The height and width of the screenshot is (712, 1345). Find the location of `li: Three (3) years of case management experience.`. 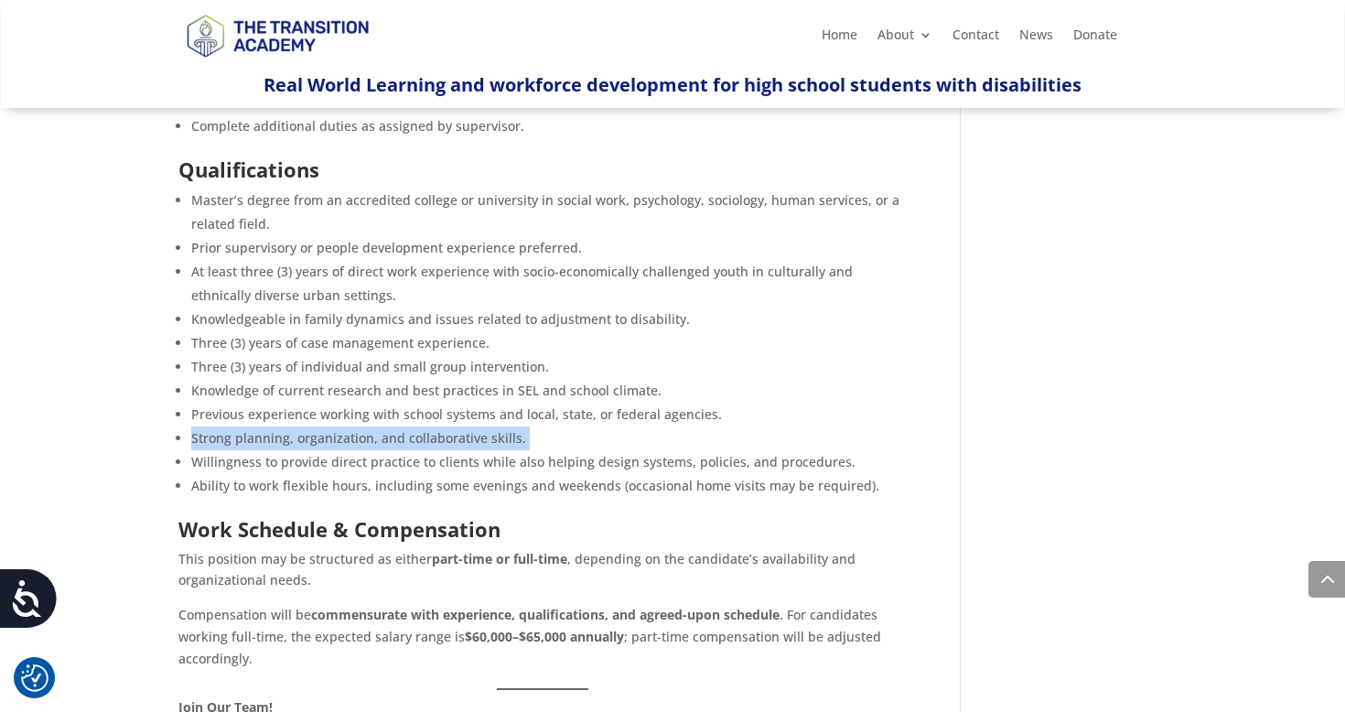

li: Three (3) years of case management experience. is located at coordinates (548, 343).